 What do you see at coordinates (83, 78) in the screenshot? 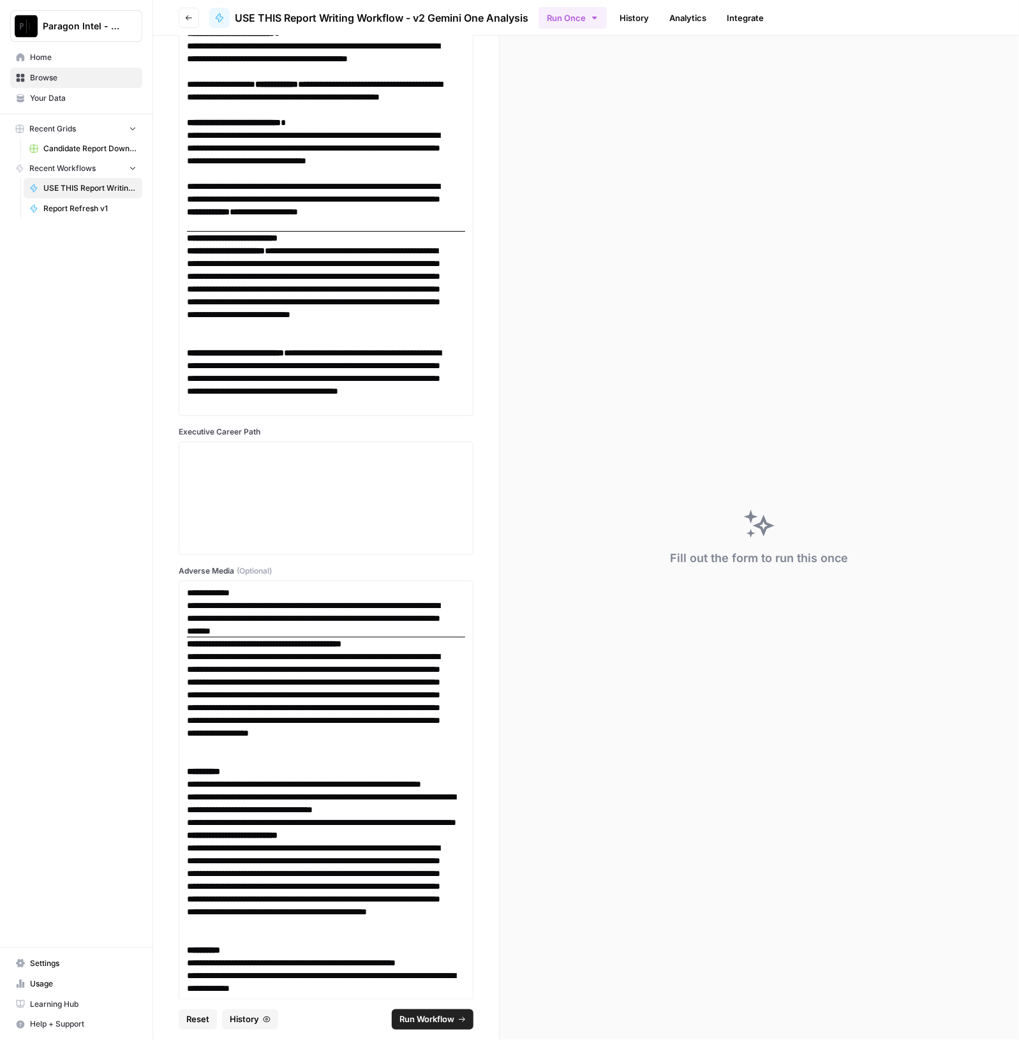
I see `span: Browse` at bounding box center [83, 78].